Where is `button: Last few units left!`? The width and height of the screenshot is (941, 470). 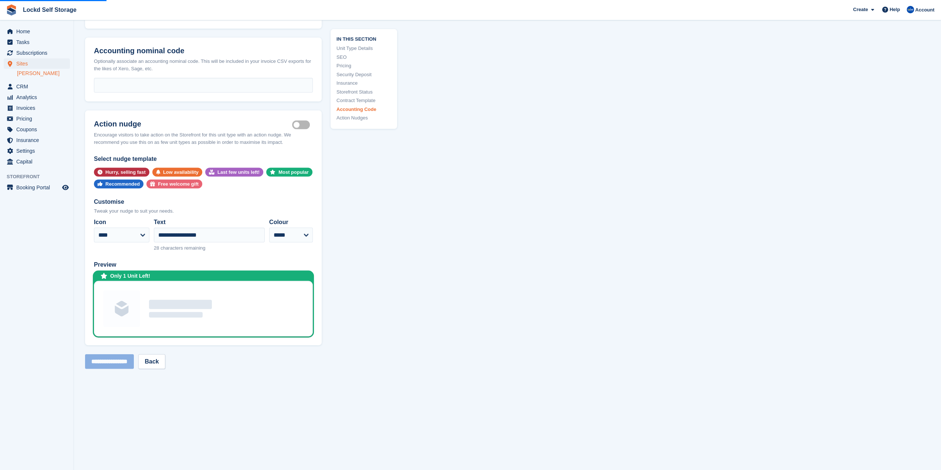 button: Last few units left! is located at coordinates (234, 172).